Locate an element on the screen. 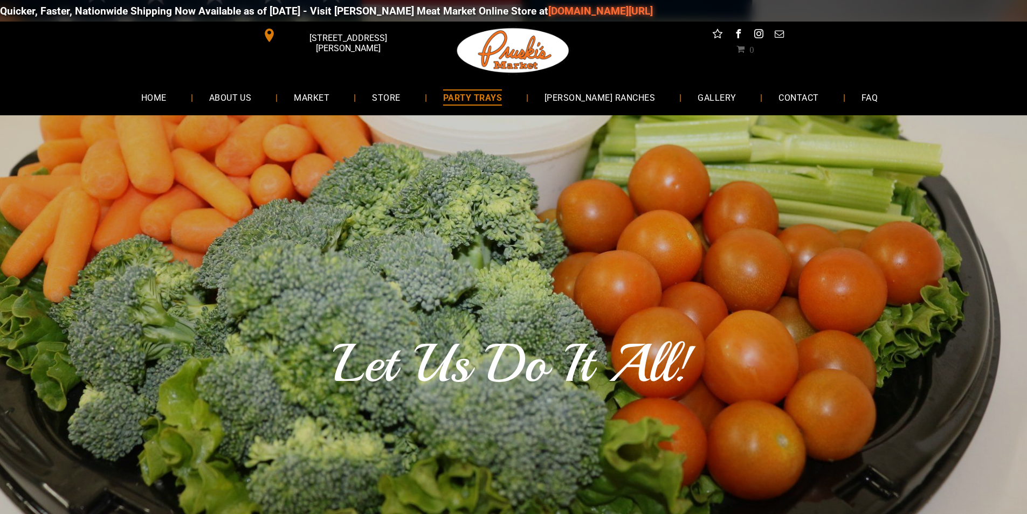  font: Let Us Do It All! is located at coordinates (513, 364).